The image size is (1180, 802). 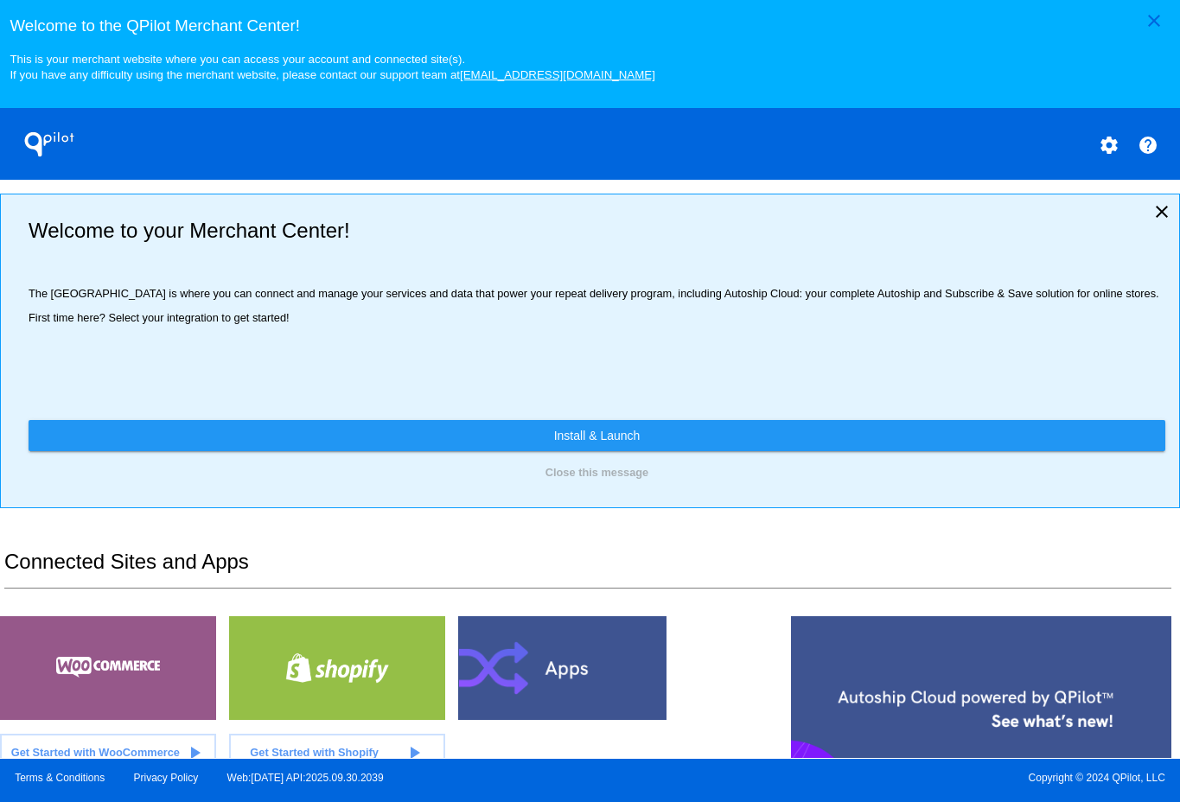 What do you see at coordinates (166, 778) in the screenshot?
I see `a: Privacy Policy` at bounding box center [166, 778].